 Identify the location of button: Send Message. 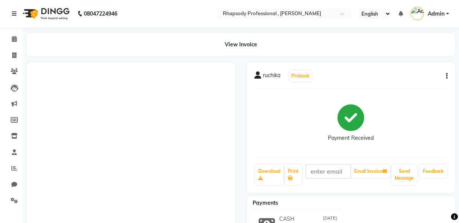
(404, 175).